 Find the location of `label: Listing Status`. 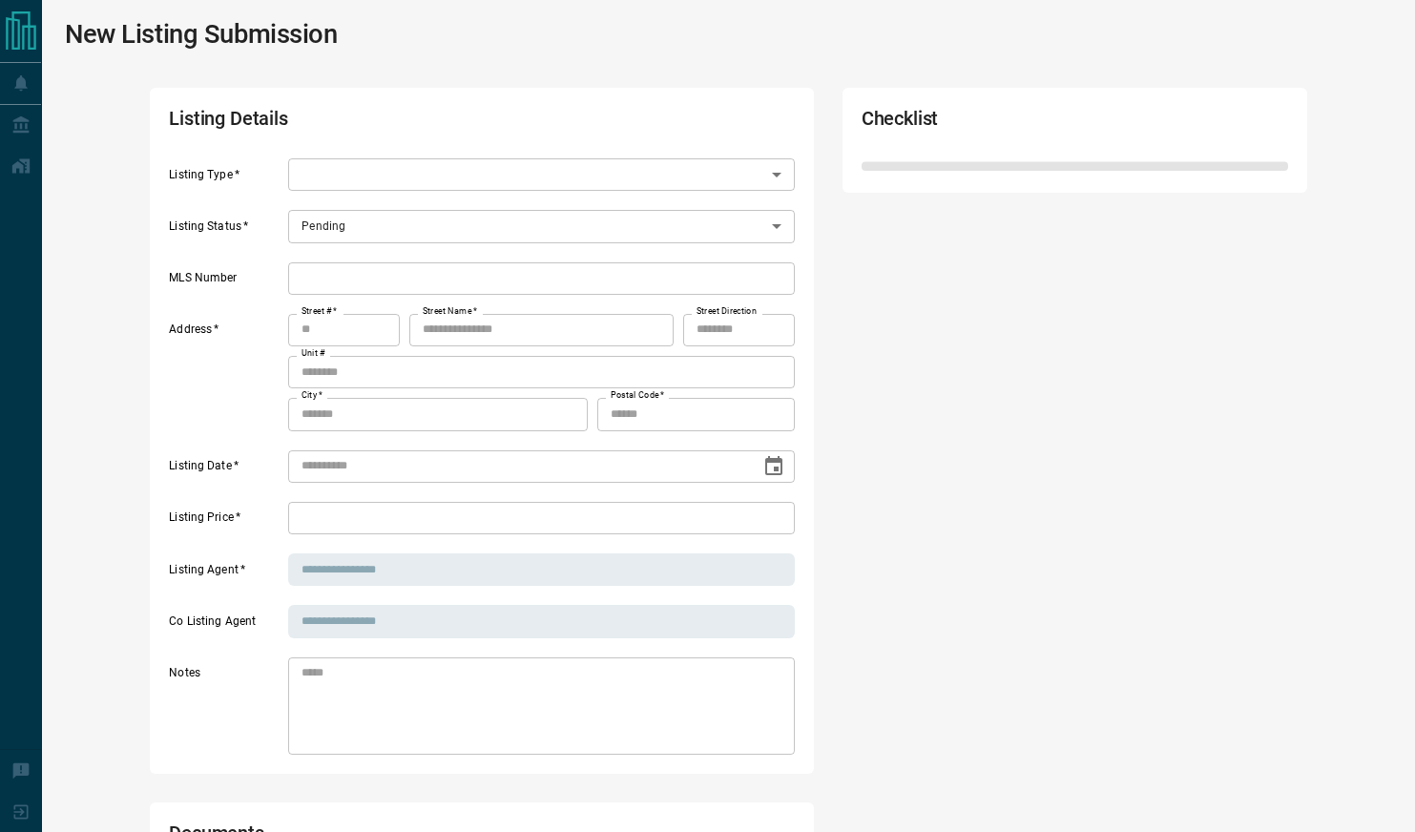

label: Listing Status is located at coordinates (226, 231).